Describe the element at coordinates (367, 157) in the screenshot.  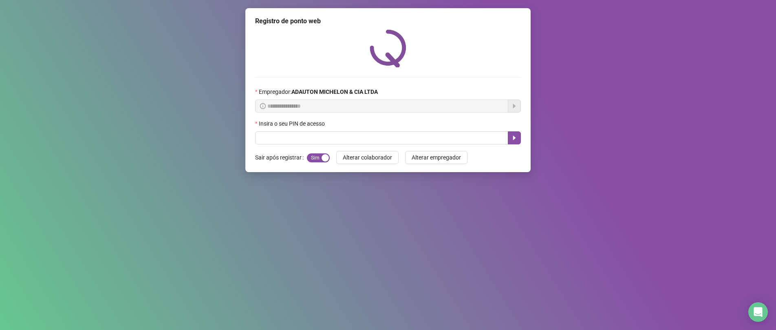
I see `button: Alterar colaborador` at that location.